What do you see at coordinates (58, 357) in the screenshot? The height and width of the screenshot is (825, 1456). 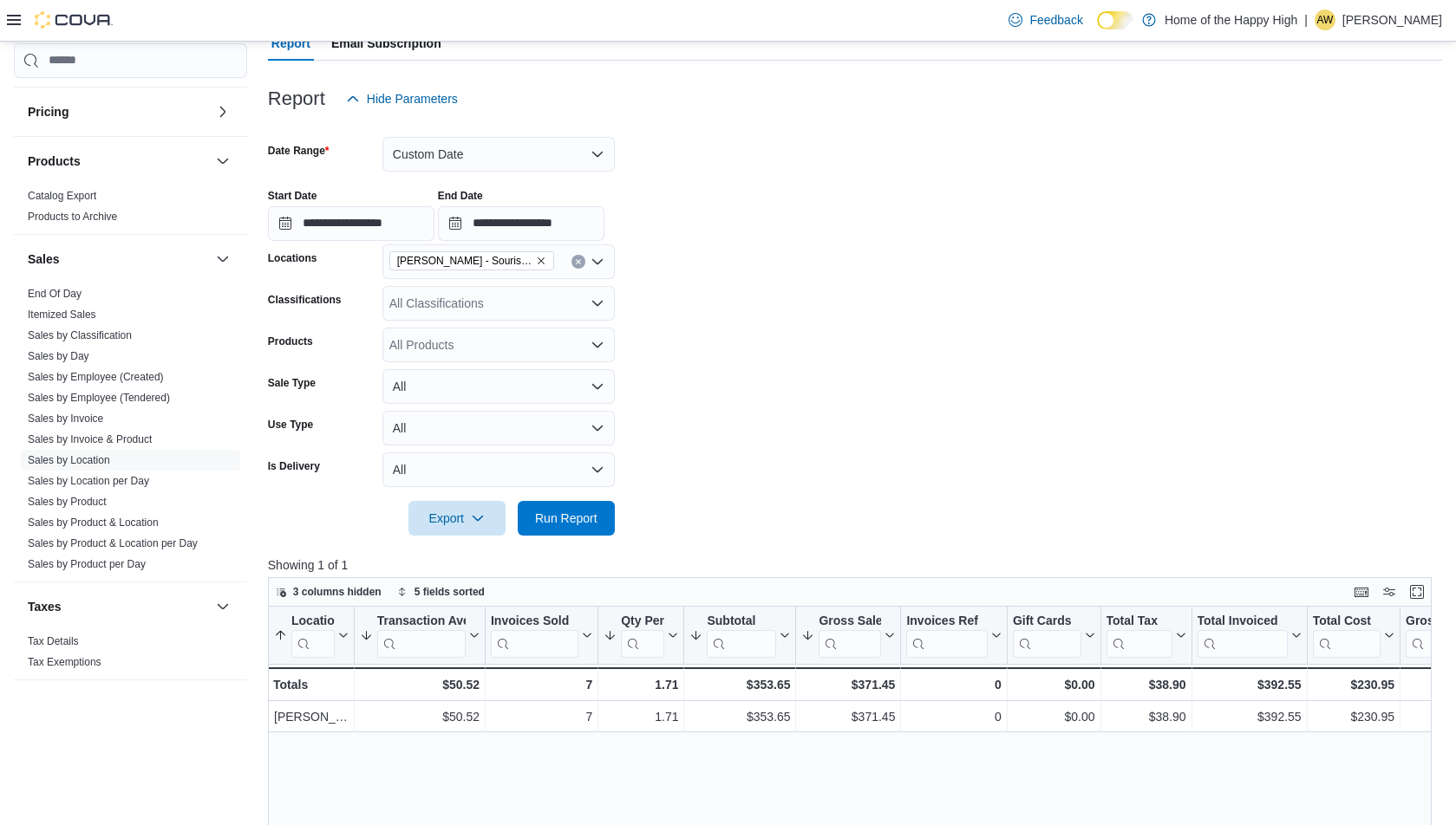 I see `a: Sales by Day` at bounding box center [58, 357].